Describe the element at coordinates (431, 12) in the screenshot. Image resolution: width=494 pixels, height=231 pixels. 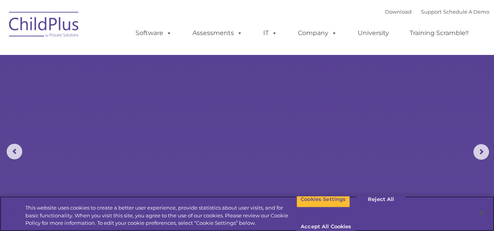
I see `a: Support` at that location.